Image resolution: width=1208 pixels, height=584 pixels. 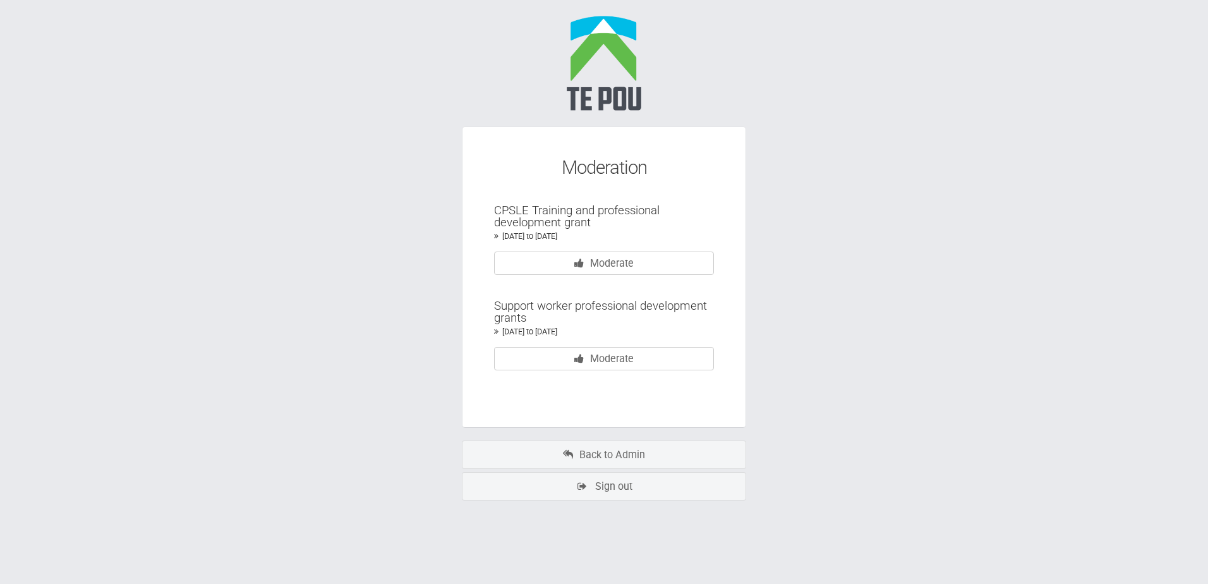 What do you see at coordinates (604, 216) in the screenshot?
I see `div: CPSLE Training and professional development grant` at bounding box center [604, 216].